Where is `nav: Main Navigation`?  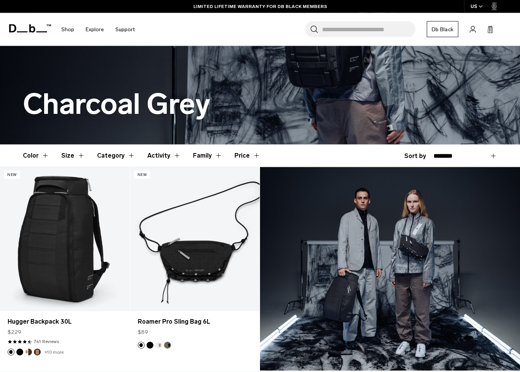
nav: Main Navigation is located at coordinates (98, 29).